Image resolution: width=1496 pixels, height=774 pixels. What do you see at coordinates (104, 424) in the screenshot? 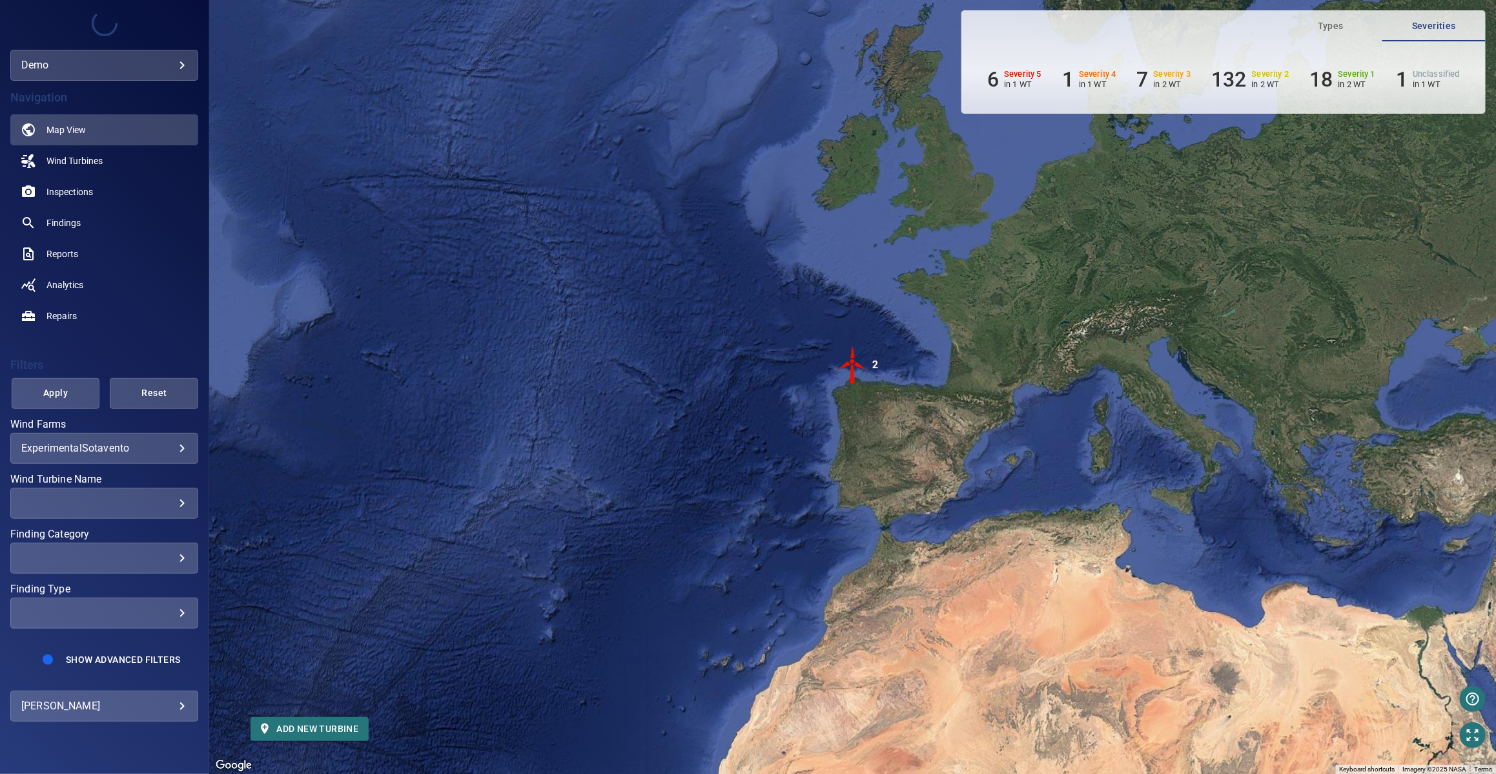
I see `label: Wind Farms` at bounding box center [104, 424].